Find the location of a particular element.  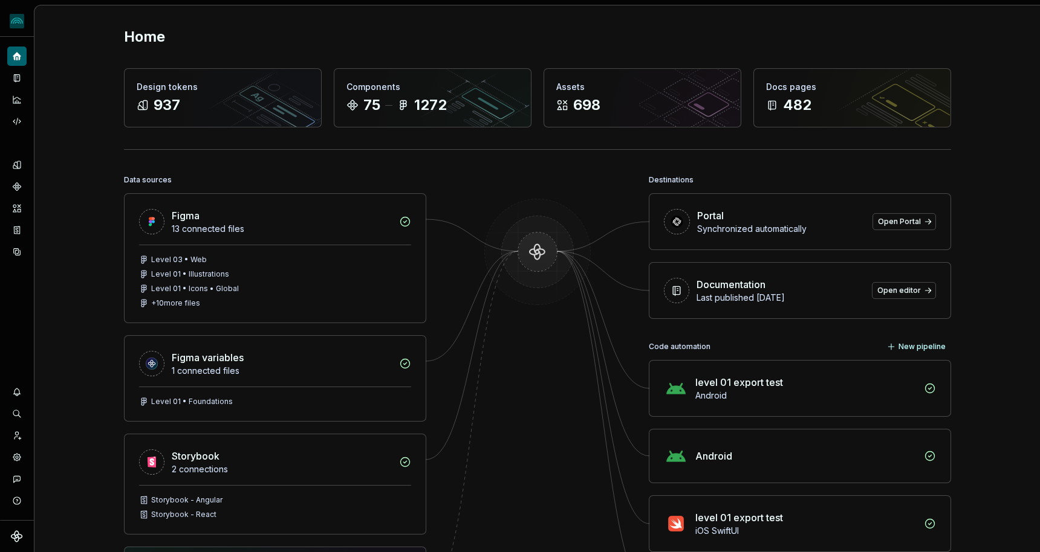

a: Assets is located at coordinates (17, 209).